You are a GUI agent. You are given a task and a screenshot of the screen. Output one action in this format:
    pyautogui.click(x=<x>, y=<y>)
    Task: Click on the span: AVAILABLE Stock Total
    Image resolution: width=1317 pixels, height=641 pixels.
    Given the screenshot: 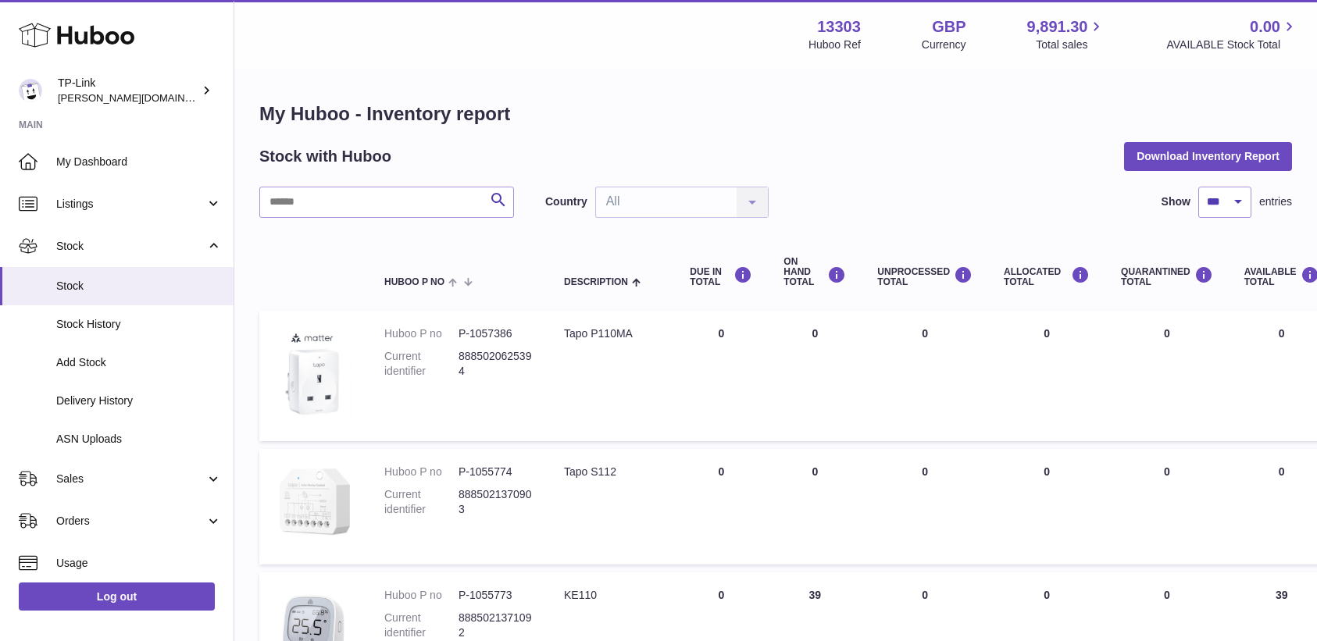 What is the action you would take?
    pyautogui.click(x=1232, y=45)
    